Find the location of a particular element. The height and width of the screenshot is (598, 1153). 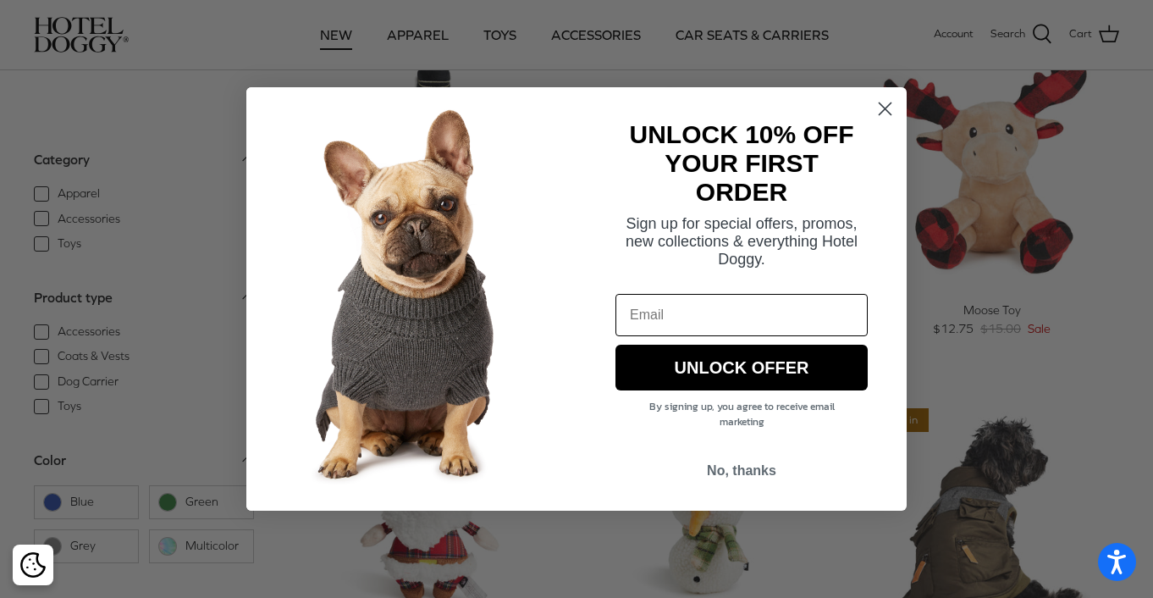

button: No, thanks is located at coordinates (742, 471).